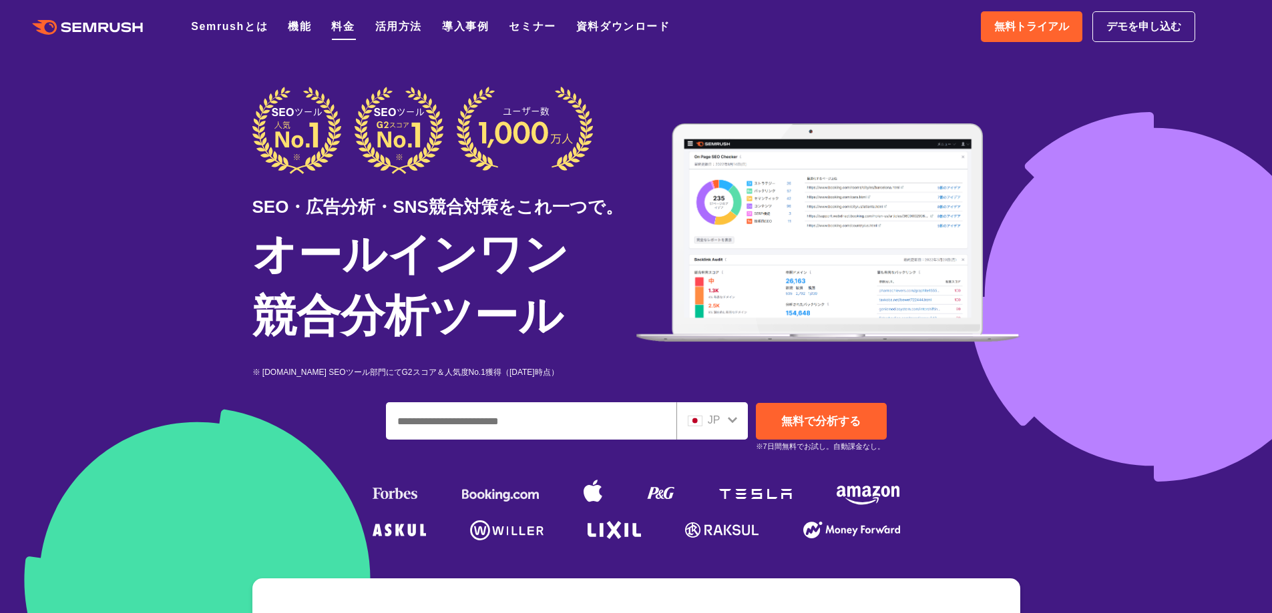 The image size is (1272, 613). I want to click on a: 資料ダウンロード, so click(623, 26).